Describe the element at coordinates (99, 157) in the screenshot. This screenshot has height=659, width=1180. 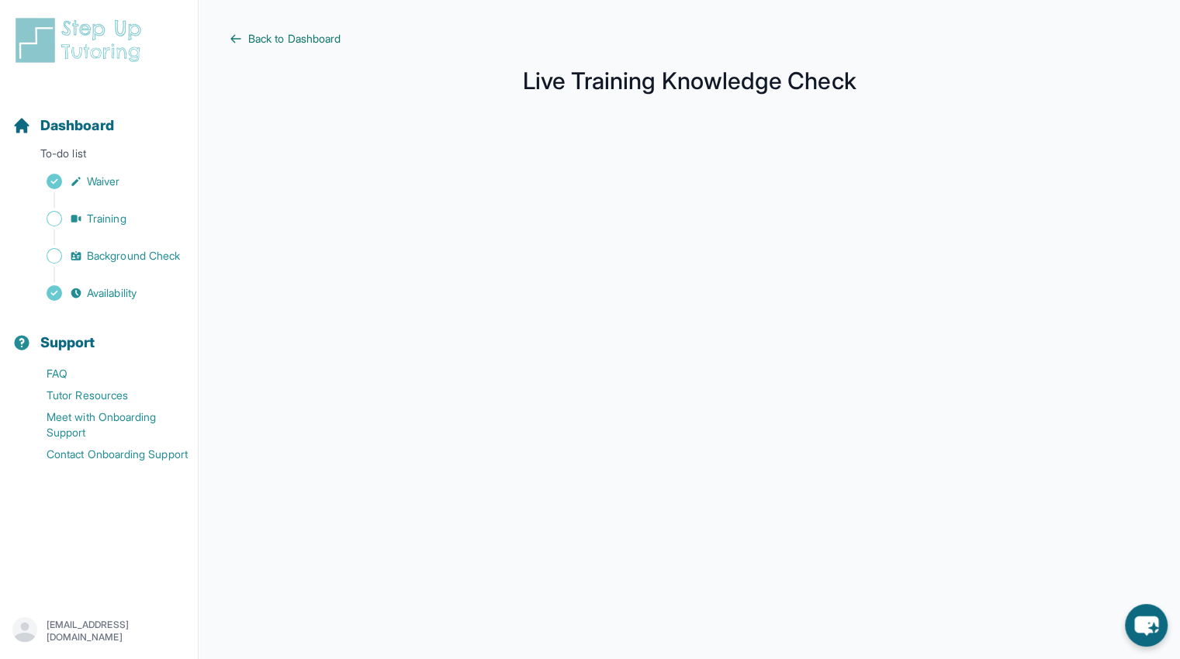
I see `p: To-do list` at that location.